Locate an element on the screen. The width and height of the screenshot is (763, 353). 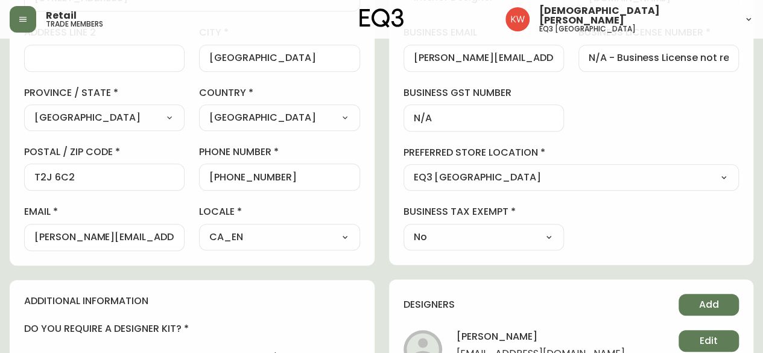
label: phone number is located at coordinates (279, 152).